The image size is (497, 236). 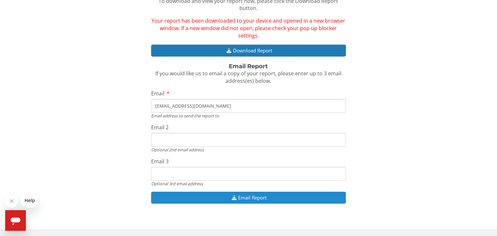 I want to click on span: Email 2, so click(x=160, y=128).